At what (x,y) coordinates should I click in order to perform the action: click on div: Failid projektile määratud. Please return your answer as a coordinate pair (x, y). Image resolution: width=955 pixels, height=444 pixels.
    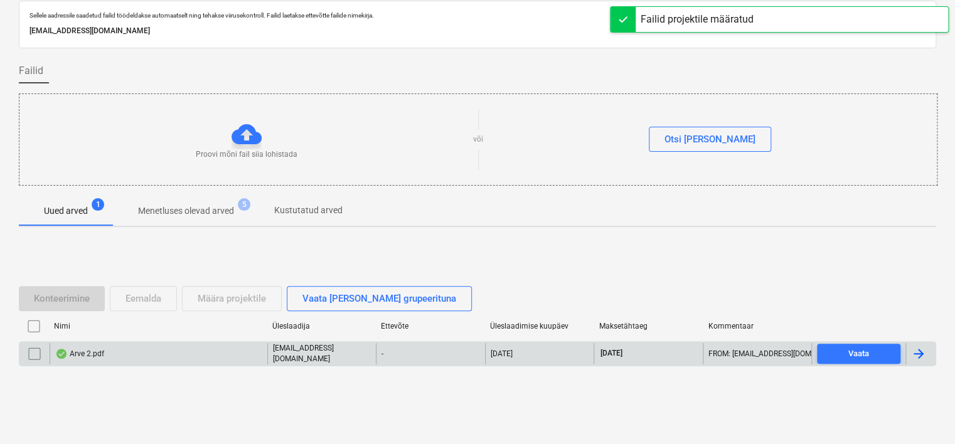
    Looking at the image, I should click on (697, 19).